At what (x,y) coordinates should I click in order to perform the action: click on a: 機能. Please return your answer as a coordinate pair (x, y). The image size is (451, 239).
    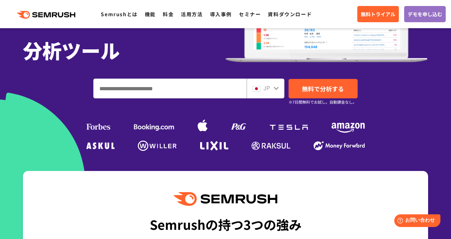
    Looking at the image, I should click on (150, 14).